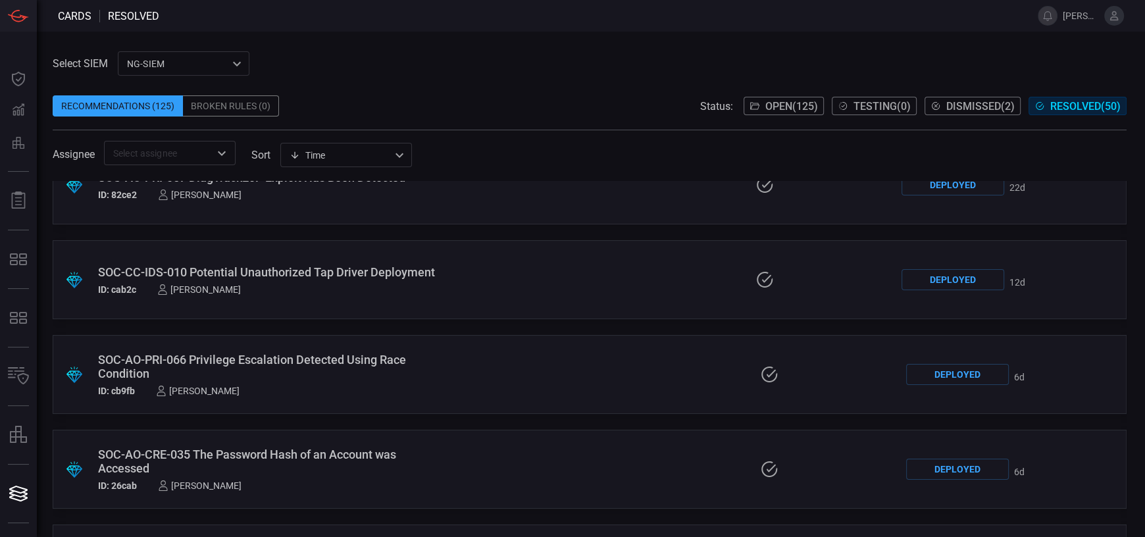 The width and height of the screenshot is (1145, 537). Describe the element at coordinates (231, 106) in the screenshot. I see `div: Broken Rules (0)` at that location.